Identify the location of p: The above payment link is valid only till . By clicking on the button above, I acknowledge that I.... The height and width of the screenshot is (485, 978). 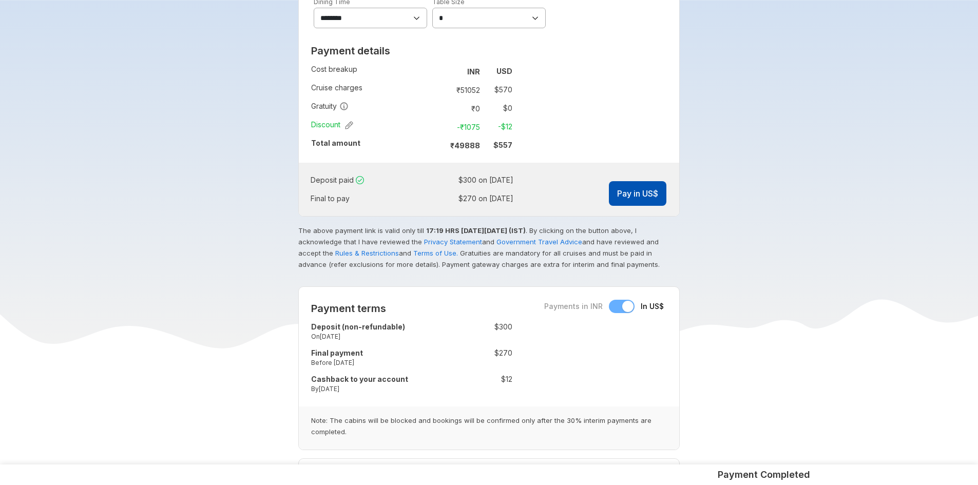
(488, 247).